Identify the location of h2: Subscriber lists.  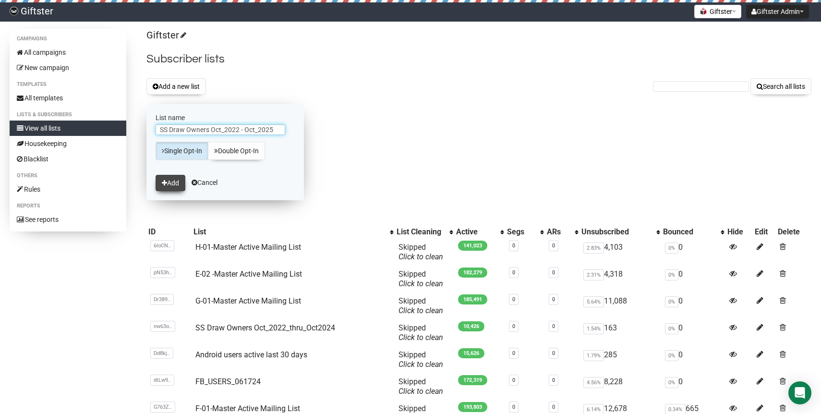
(479, 59).